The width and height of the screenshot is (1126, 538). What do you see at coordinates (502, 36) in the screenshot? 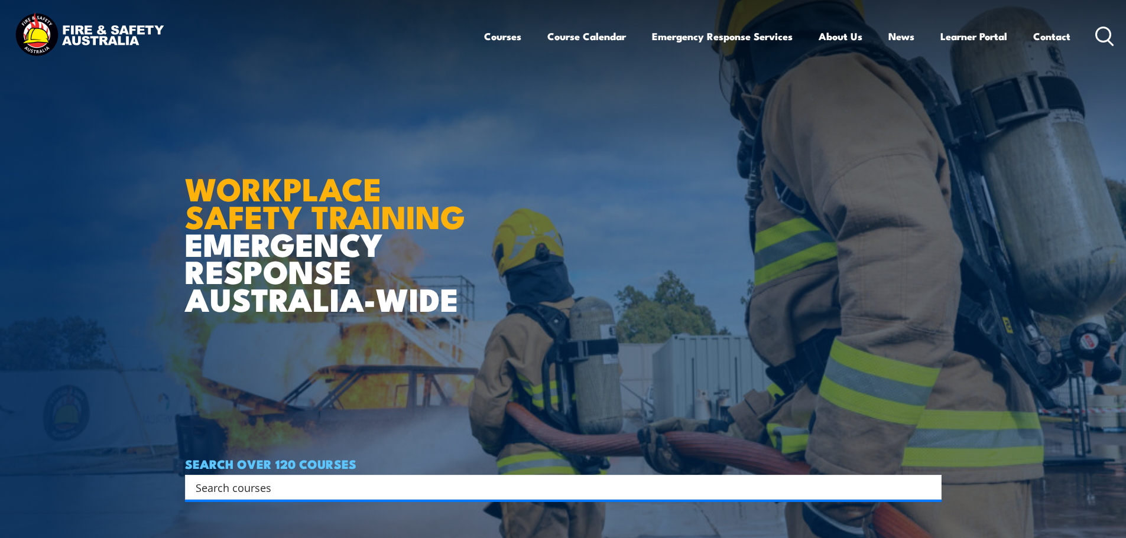
I see `a: Courses` at bounding box center [502, 36].